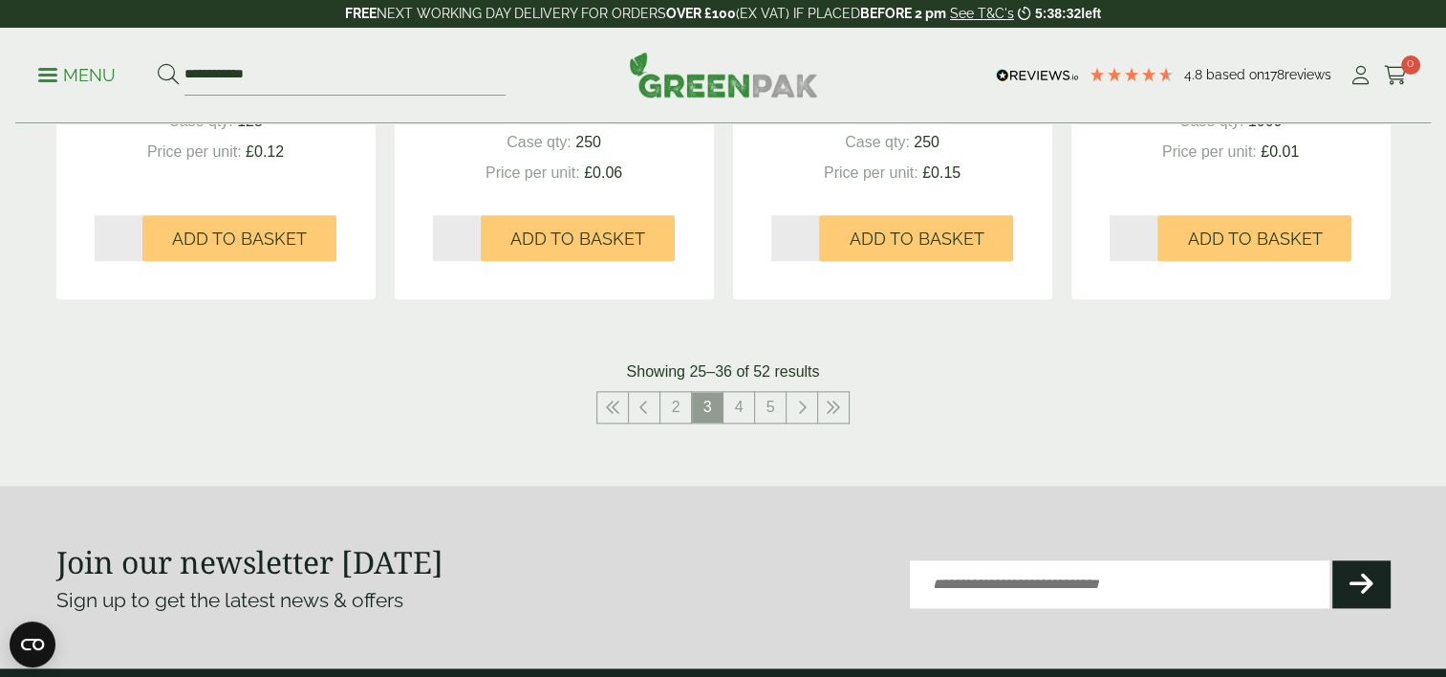  What do you see at coordinates (723, 75) in the screenshot?
I see `img: GreenPak Supplies` at bounding box center [723, 75].